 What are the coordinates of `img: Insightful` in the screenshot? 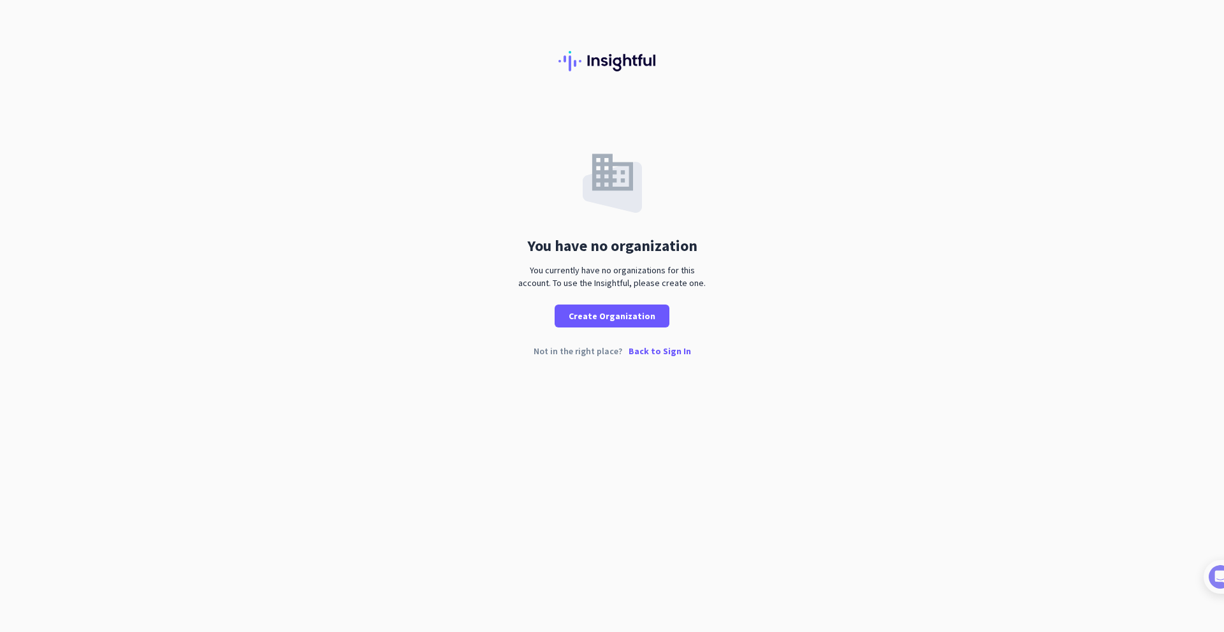 It's located at (612, 61).